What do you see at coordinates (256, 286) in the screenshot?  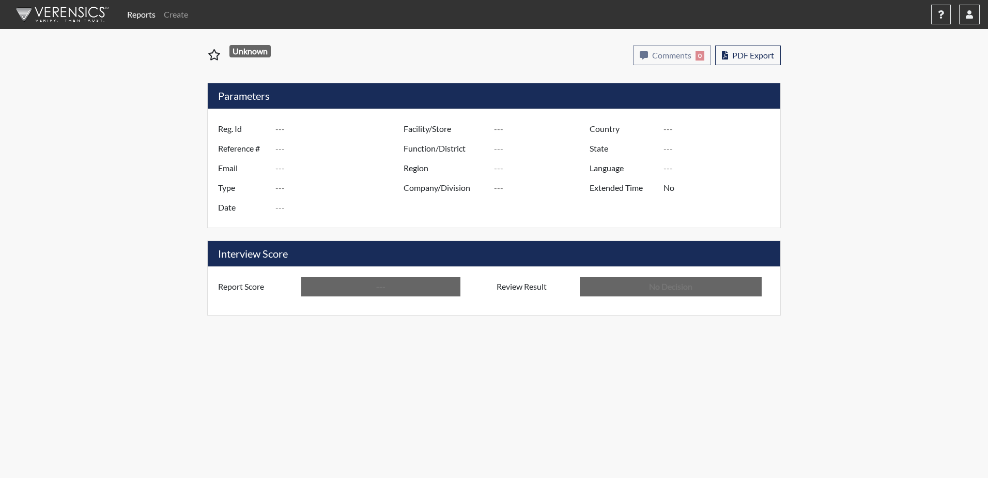 I see `label: Report Score` at bounding box center [256, 286].